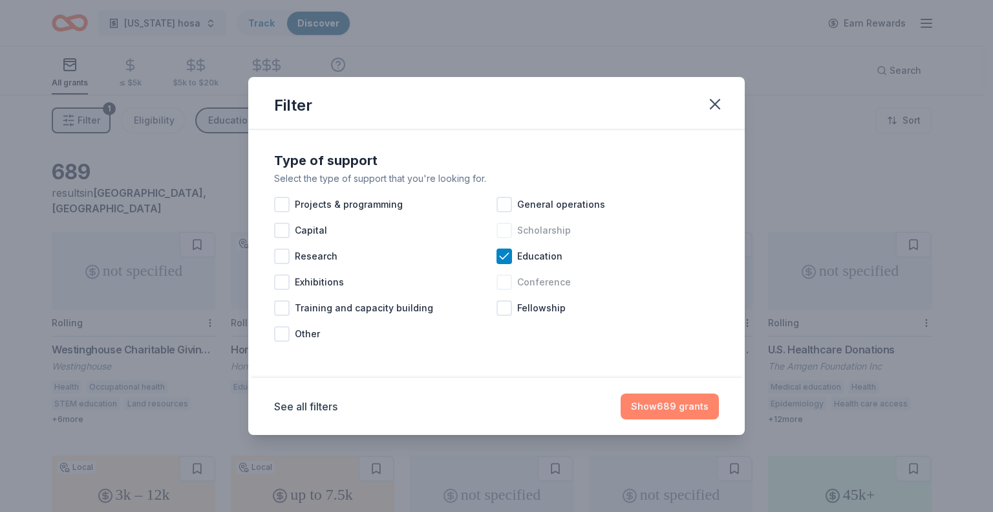 The width and height of the screenshot is (993, 512). What do you see at coordinates (670, 406) in the screenshot?
I see `button: Show689 grants` at bounding box center [670, 406].